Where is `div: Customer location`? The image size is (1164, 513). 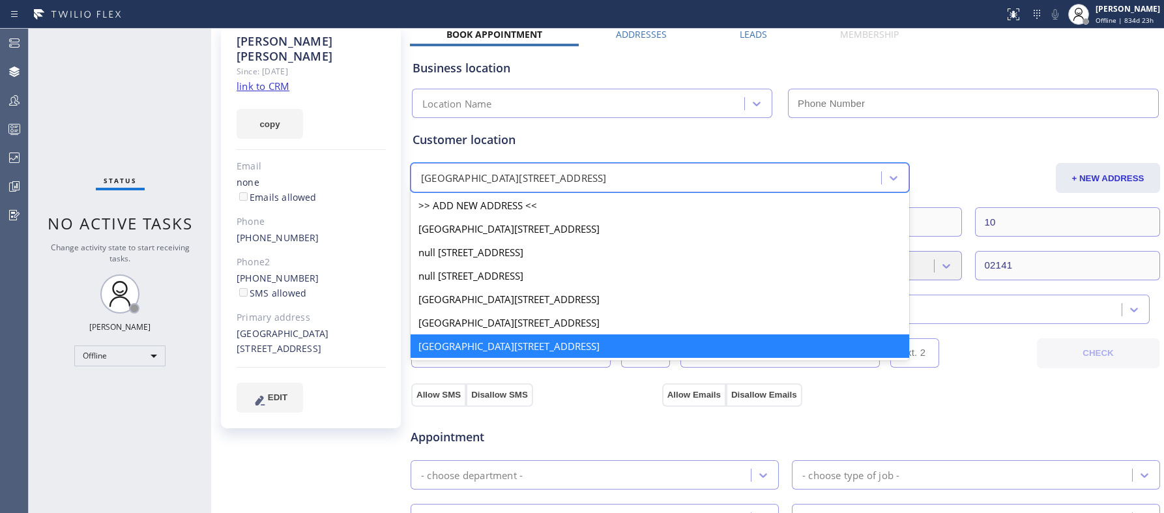 div: Customer location is located at coordinates (786, 140).